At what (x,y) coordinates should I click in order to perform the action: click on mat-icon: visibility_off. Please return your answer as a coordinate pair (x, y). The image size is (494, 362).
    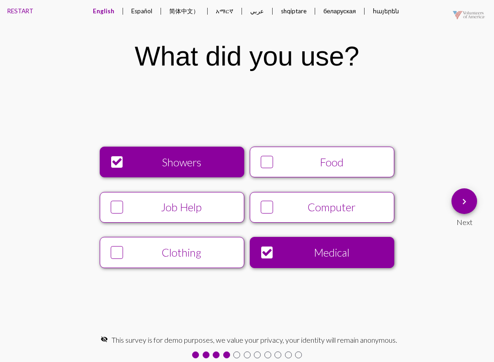
    Looking at the image, I should click on (104, 339).